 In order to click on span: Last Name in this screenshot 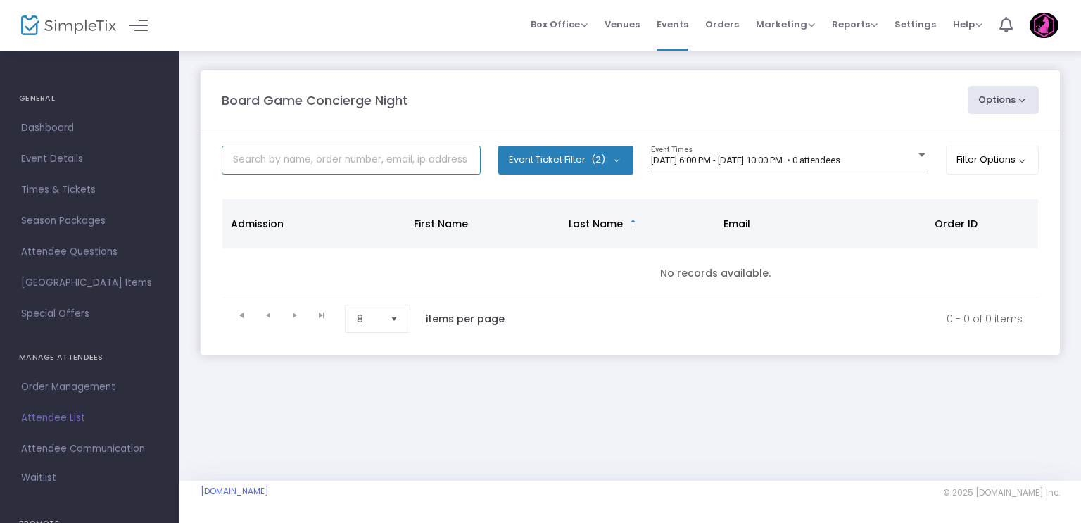, I will do `click(595, 224)`.